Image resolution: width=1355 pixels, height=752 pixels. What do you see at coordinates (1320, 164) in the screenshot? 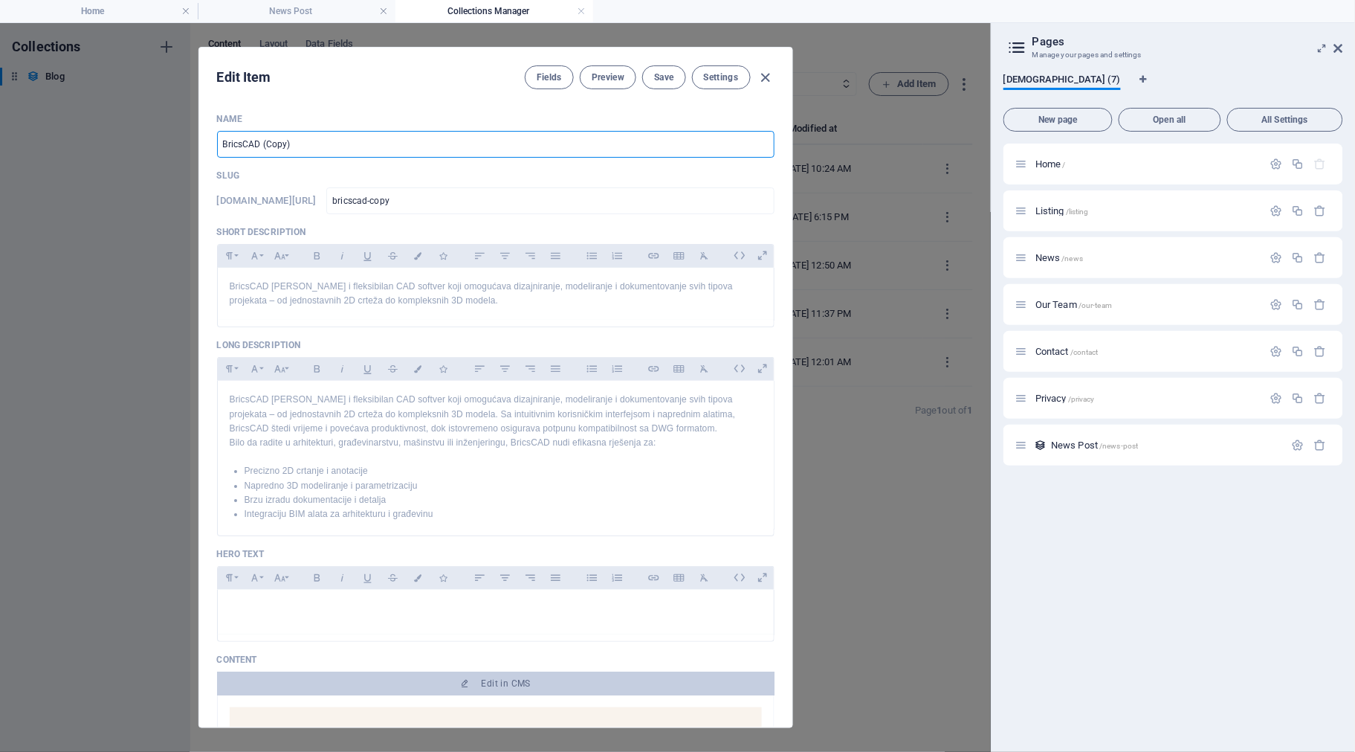
I see `div: The startpage cannot be deleted` at bounding box center [1320, 164].